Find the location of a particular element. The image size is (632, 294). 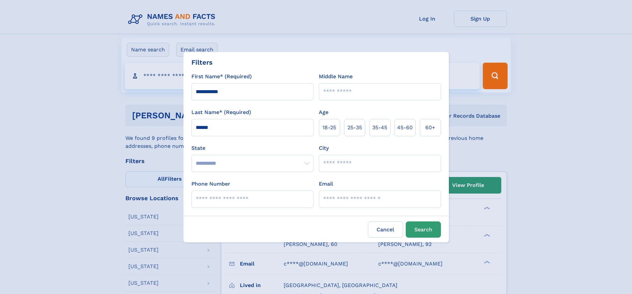

span: 25‑35 is located at coordinates (355, 128).